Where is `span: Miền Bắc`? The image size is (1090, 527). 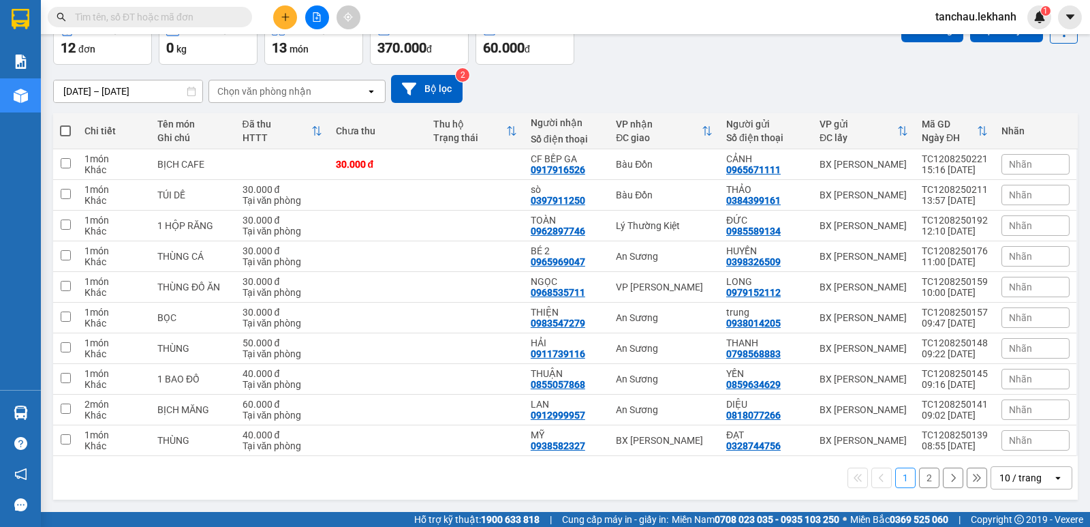 span: Miền Bắc is located at coordinates (899, 519).